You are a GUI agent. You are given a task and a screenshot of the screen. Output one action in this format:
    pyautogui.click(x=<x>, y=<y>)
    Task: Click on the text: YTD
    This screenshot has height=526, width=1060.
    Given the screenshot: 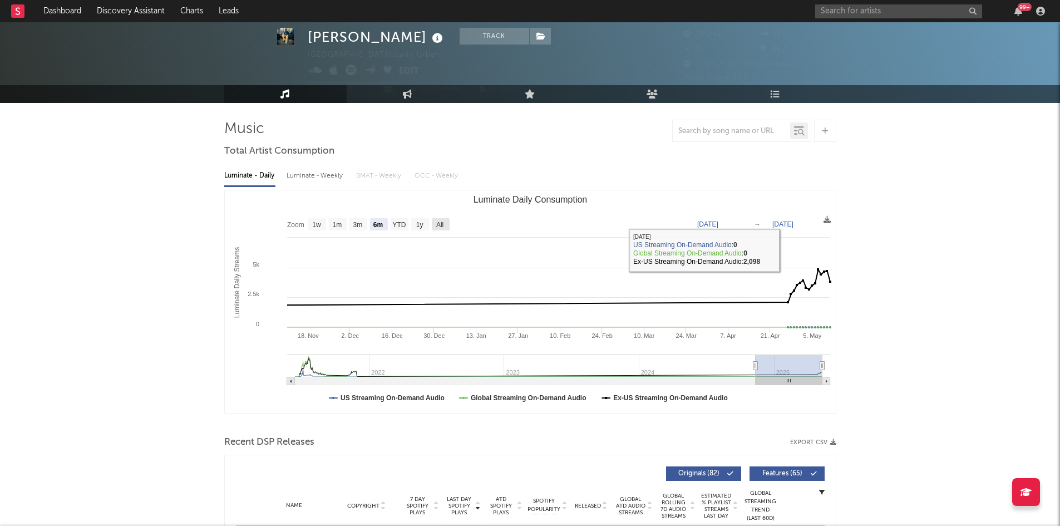 What is the action you would take?
    pyautogui.click(x=399, y=225)
    